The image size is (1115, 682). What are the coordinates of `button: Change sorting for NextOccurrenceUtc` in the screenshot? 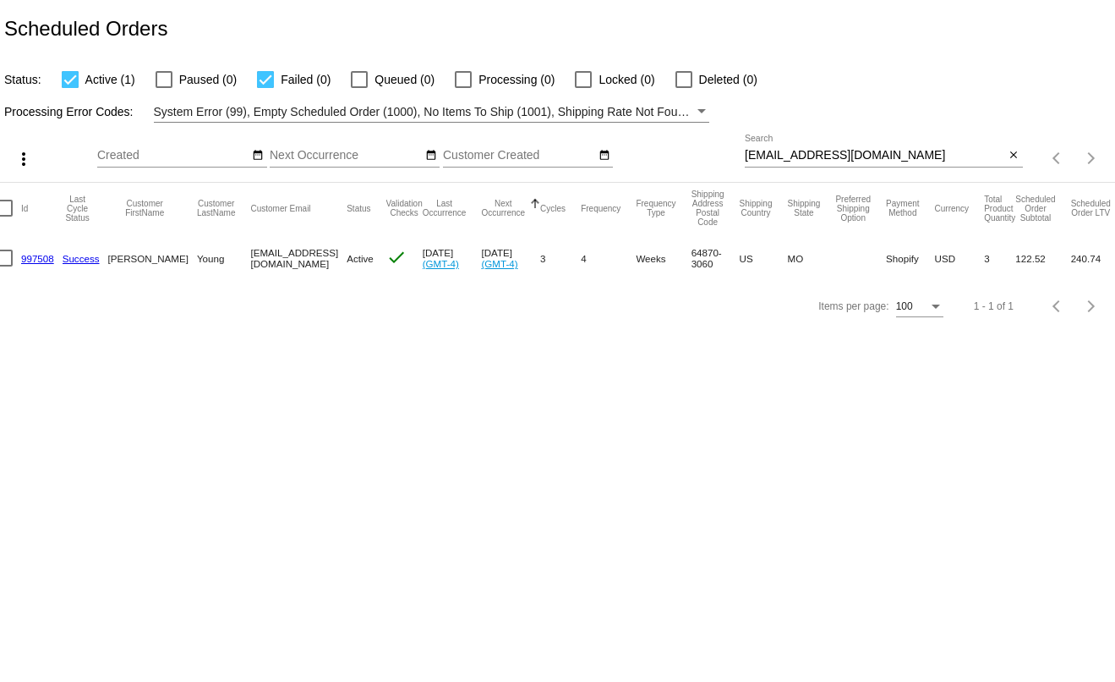 It's located at (503, 208).